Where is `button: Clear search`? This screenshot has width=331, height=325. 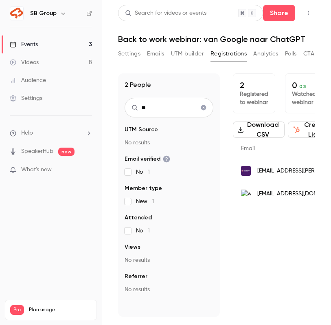
button: Clear search is located at coordinates (204, 108).